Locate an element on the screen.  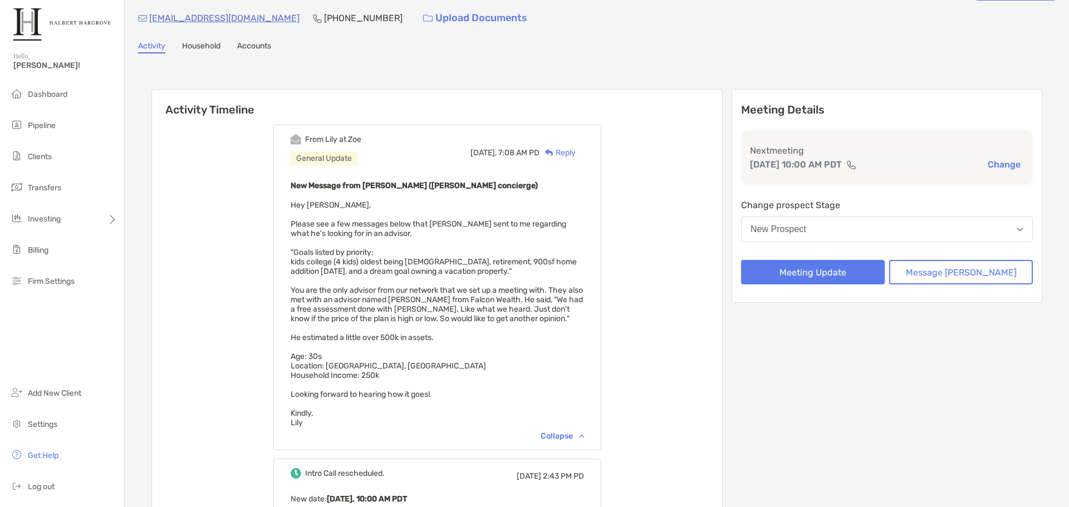
a: Household is located at coordinates (201, 47).